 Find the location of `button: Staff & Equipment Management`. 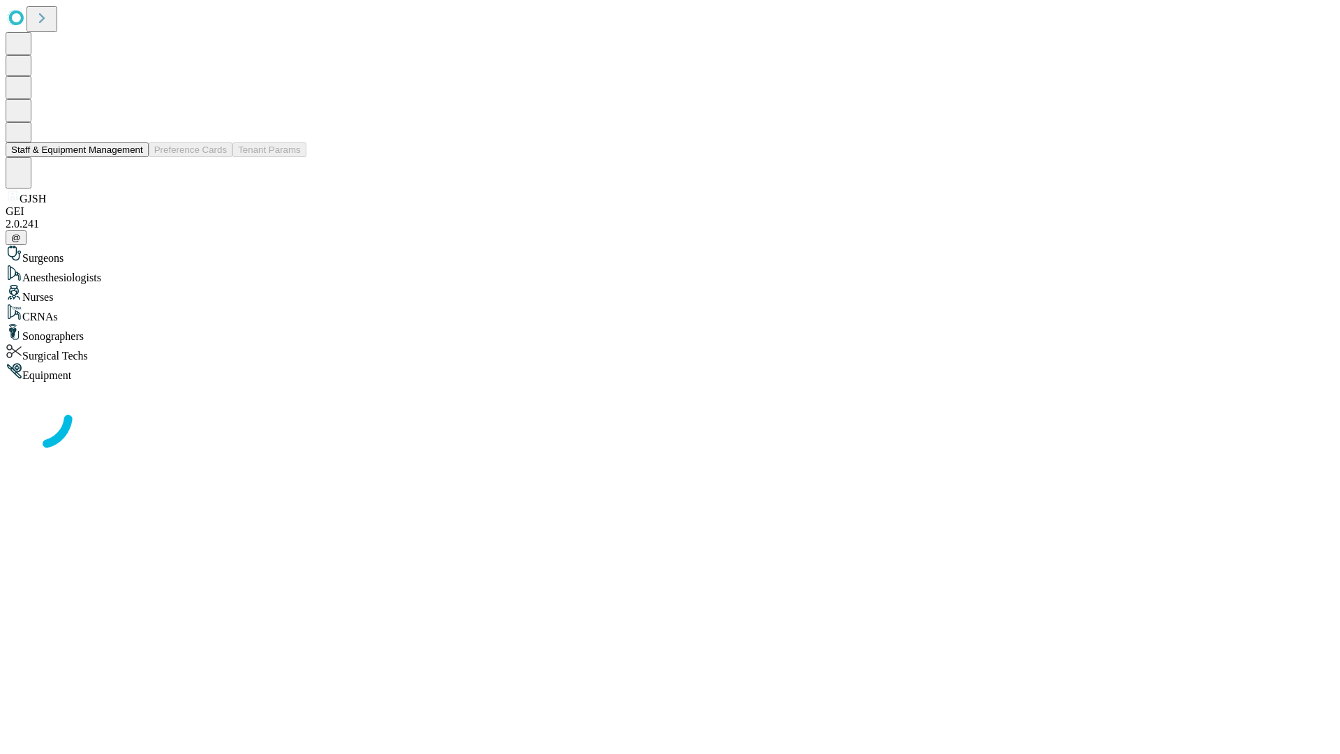

button: Staff & Equipment Management is located at coordinates (77, 149).